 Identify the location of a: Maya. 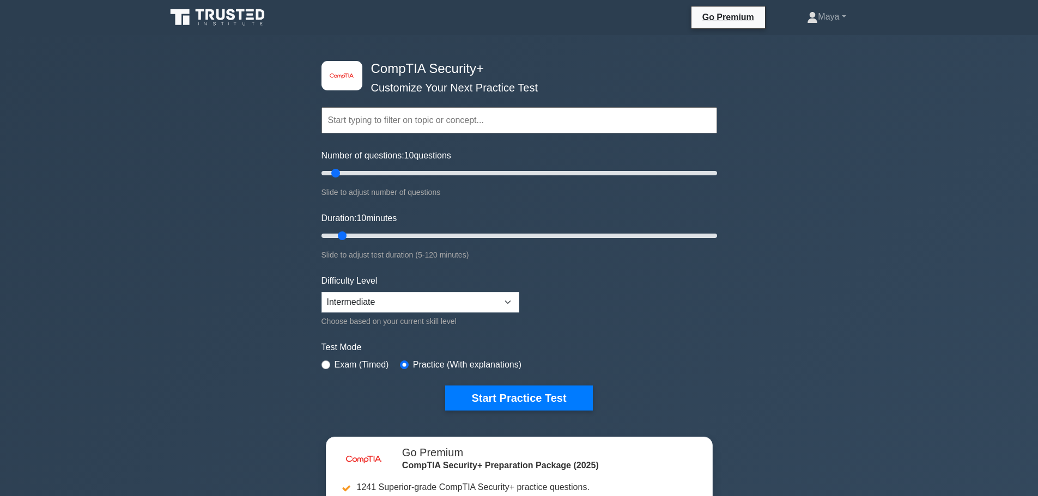
(826, 17).